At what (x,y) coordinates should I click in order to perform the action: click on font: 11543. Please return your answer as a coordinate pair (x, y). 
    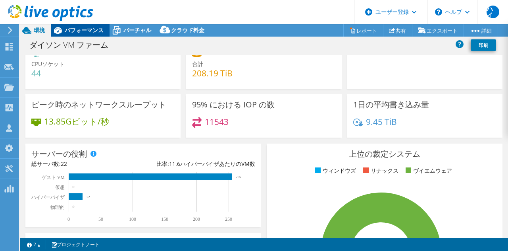
    Looking at the image, I should click on (217, 121).